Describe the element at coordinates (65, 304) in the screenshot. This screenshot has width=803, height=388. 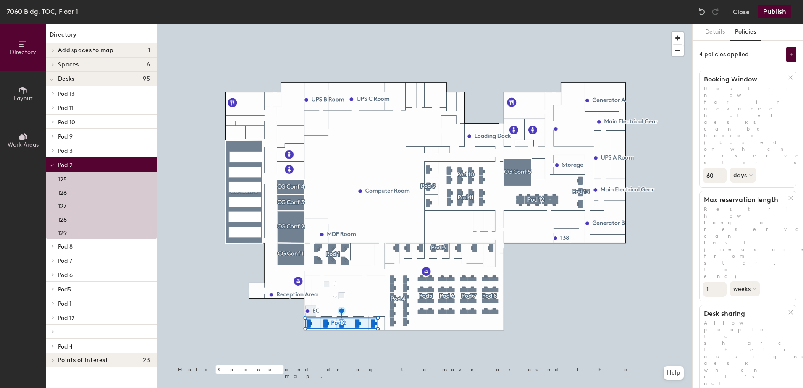
I see `span: Pod 1` at that location.